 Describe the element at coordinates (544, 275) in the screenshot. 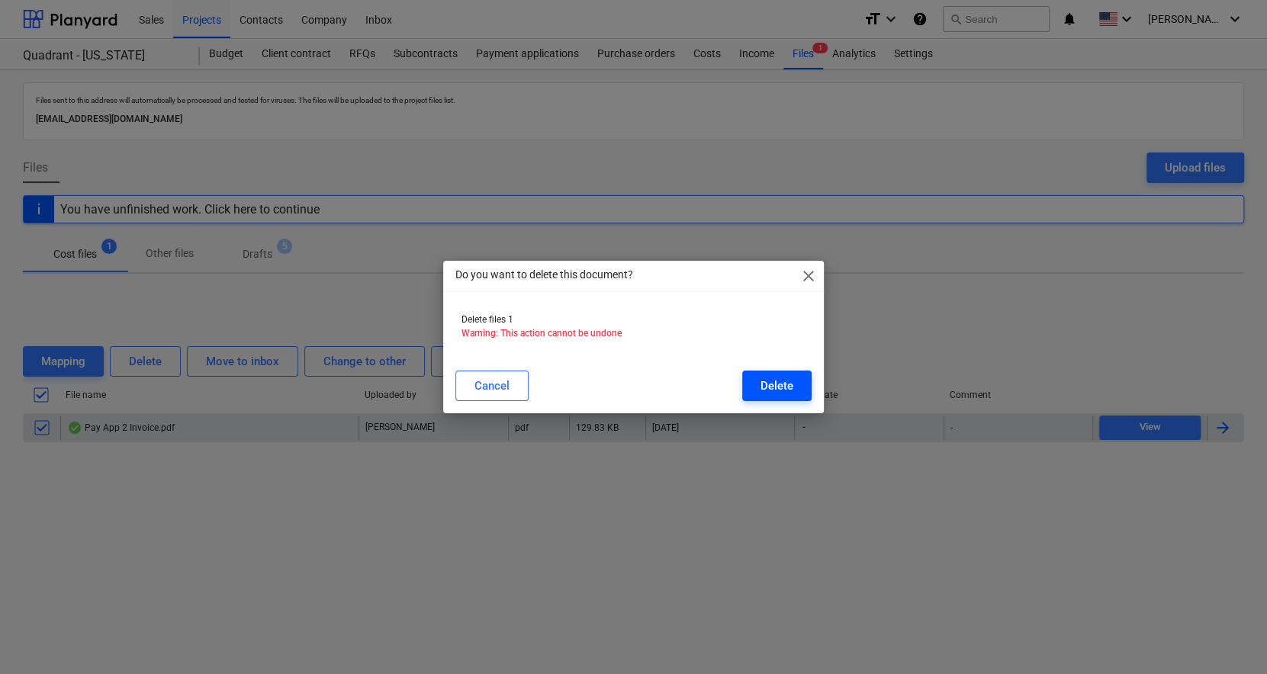

I see `p: Do you want to delete this document?` at that location.